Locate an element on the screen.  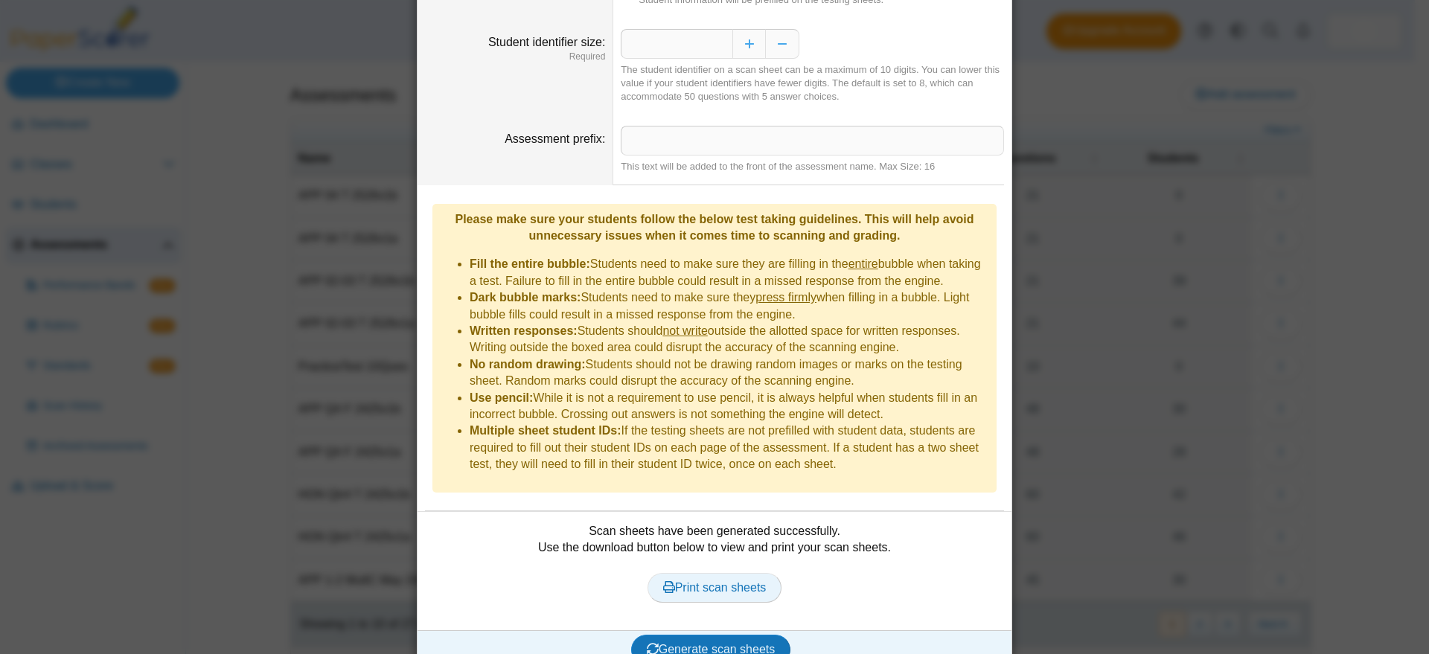
span: Print scan sheets is located at coordinates (714, 587).